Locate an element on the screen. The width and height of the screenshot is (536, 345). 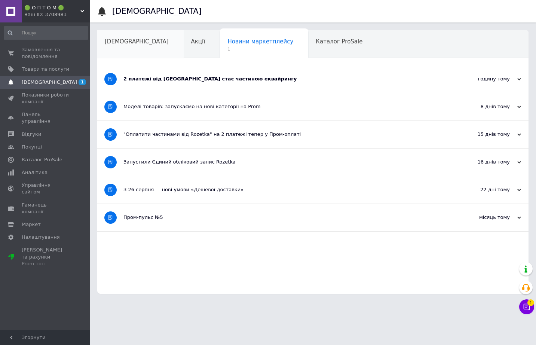
span: Акції is located at coordinates (198, 42).